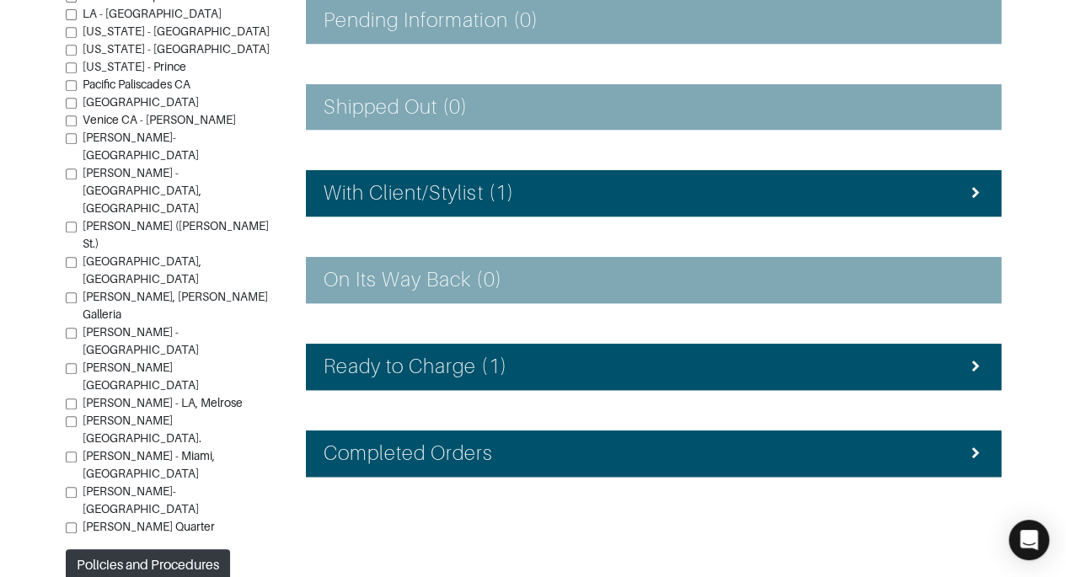  Describe the element at coordinates (396, 107) in the screenshot. I see `h4: Shipped Out (0)` at that location.